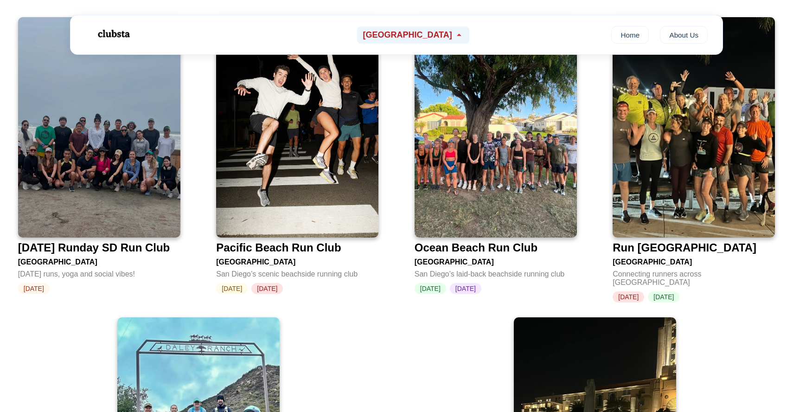 This screenshot has height=412, width=793. Describe the element at coordinates (278, 248) in the screenshot. I see `div: Pacific Beach Run Club` at that location.